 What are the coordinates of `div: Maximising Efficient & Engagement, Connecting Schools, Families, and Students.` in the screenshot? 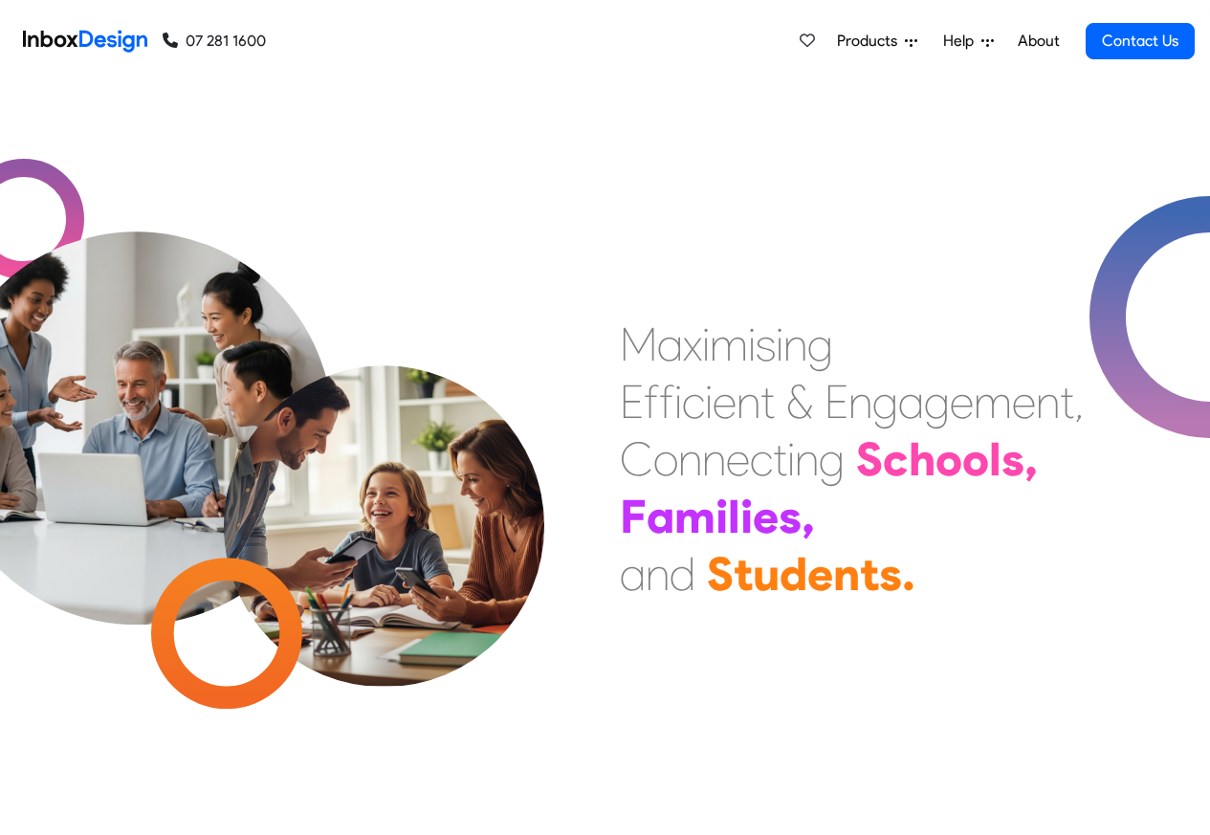 It's located at (851, 459).